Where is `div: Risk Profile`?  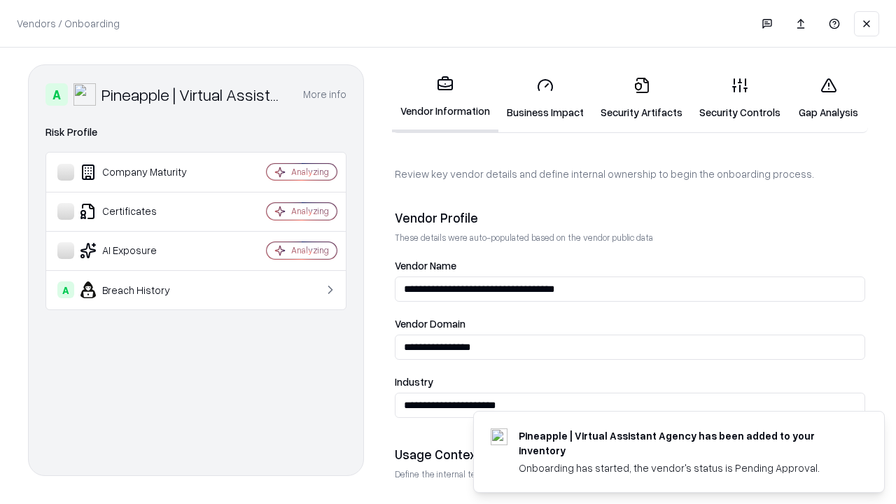
div: Risk Profile is located at coordinates (196, 132).